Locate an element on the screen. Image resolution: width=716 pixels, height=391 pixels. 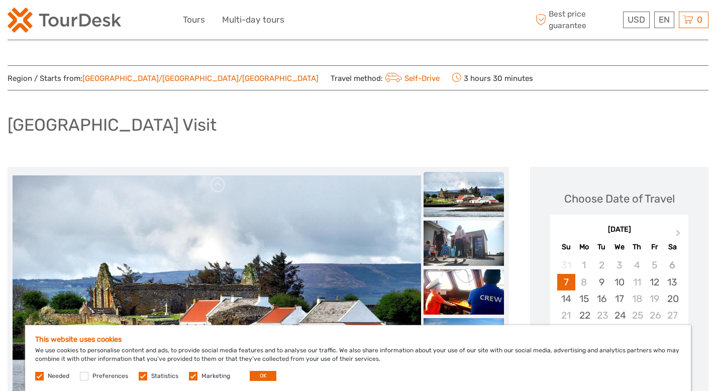
img: fa344cf077ca4dbcba18287fee526047_slider_thumbnail.jpg is located at coordinates (464, 194).